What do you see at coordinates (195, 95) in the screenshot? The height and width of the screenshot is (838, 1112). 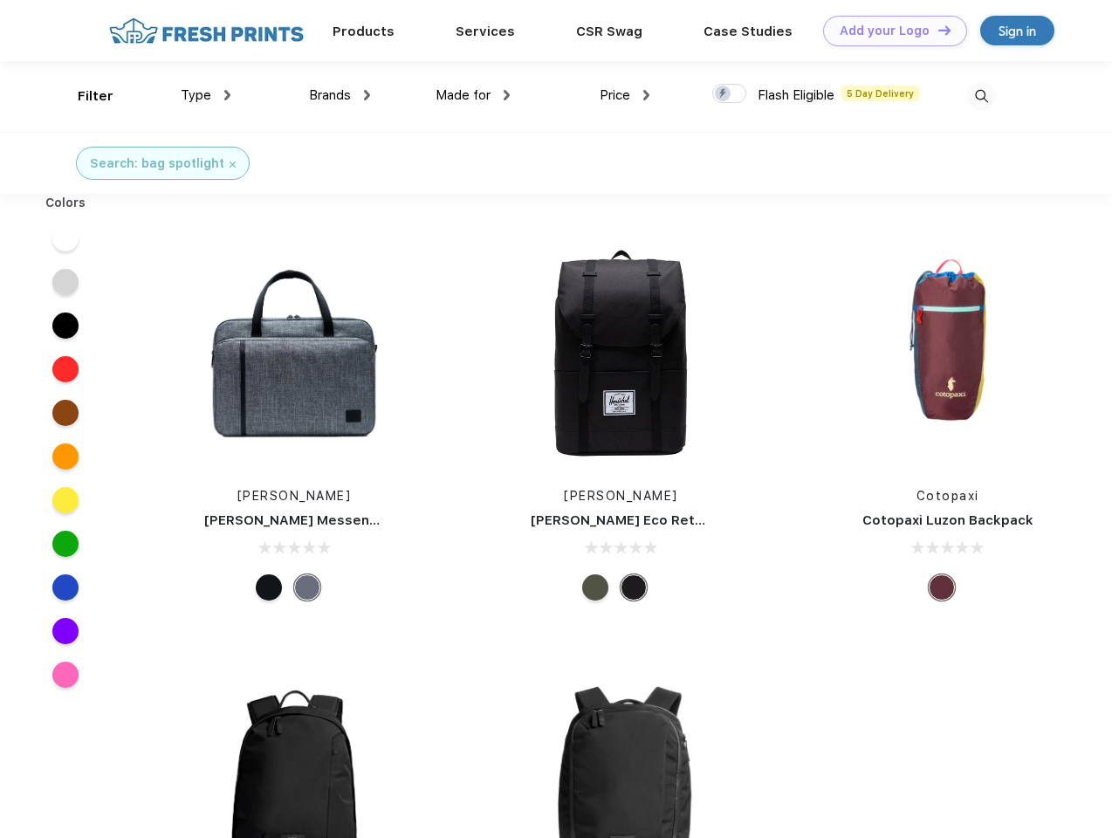 I see `span: Type` at bounding box center [195, 95].